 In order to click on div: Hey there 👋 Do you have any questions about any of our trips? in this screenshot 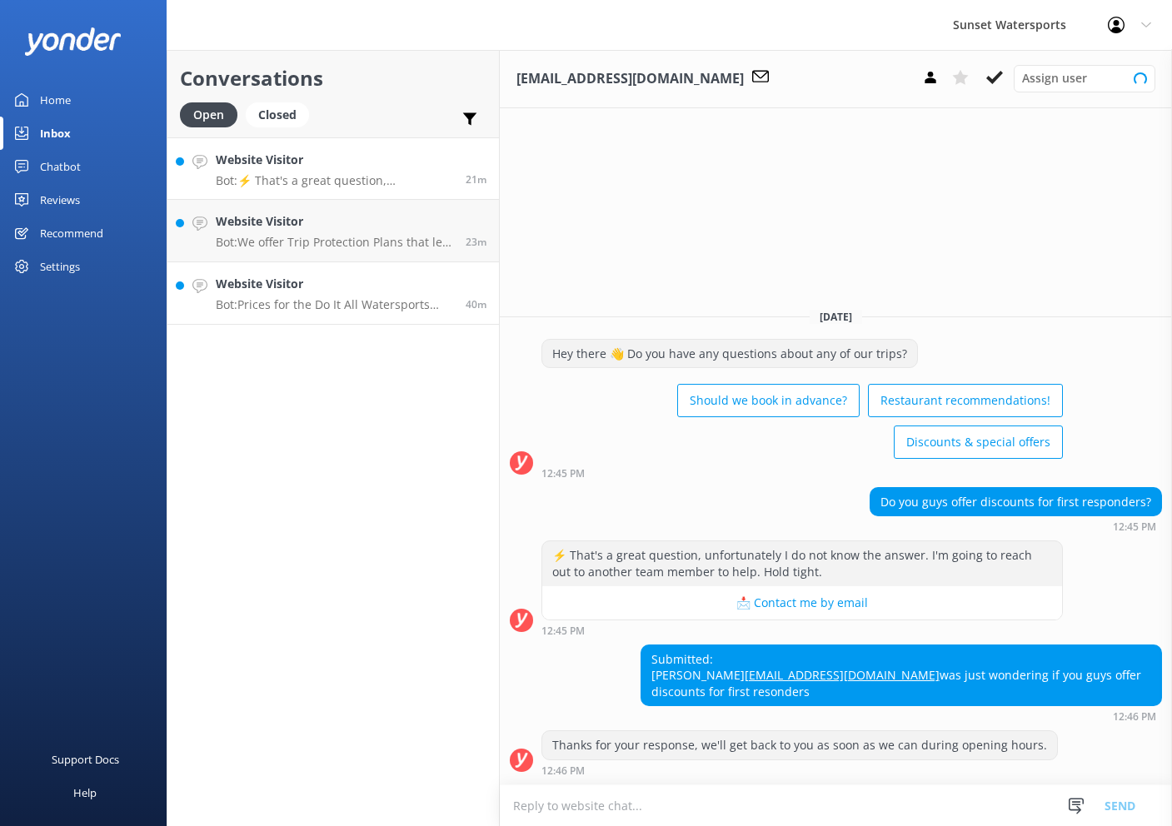, I will do `click(730, 354)`.